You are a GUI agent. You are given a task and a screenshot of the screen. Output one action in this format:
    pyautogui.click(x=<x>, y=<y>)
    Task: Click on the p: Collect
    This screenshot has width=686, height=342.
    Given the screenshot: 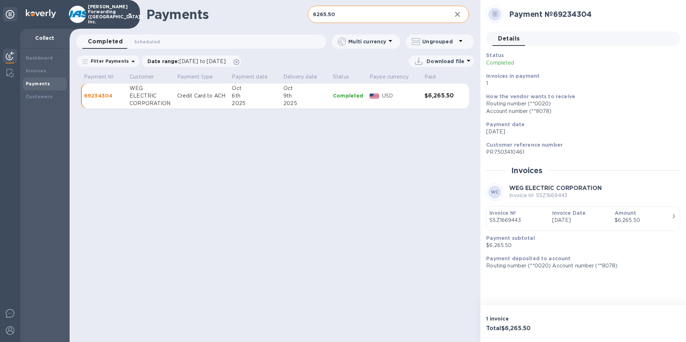 What is the action you would take?
    pyautogui.click(x=45, y=38)
    